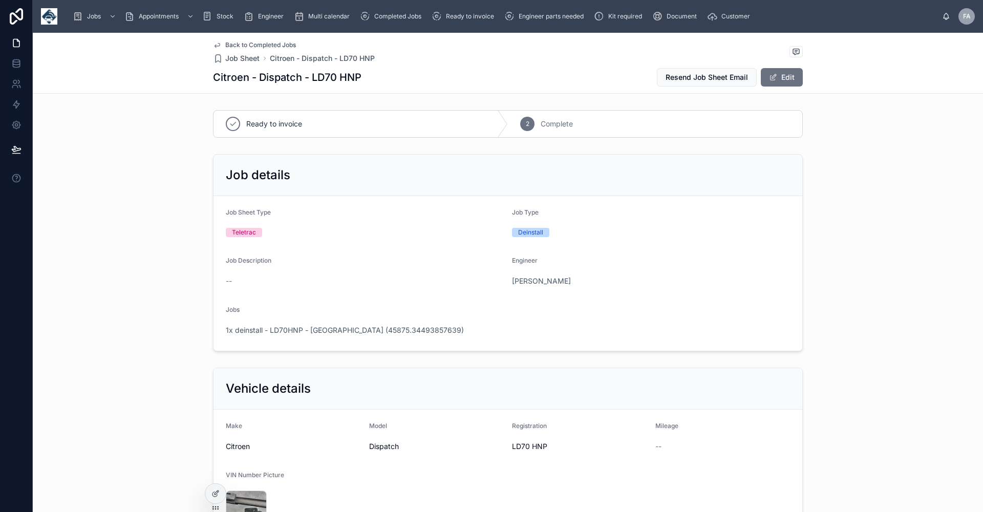 This screenshot has width=983, height=512. Describe the element at coordinates (255, 45) in the screenshot. I see `a: Back to Completed Jobs` at that location.